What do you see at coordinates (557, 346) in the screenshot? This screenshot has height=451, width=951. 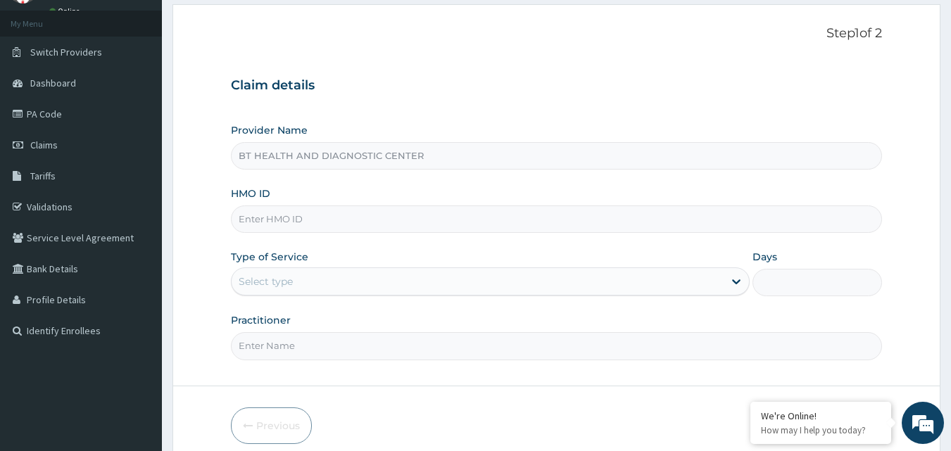 I see `input: Enter Name` at bounding box center [557, 346].